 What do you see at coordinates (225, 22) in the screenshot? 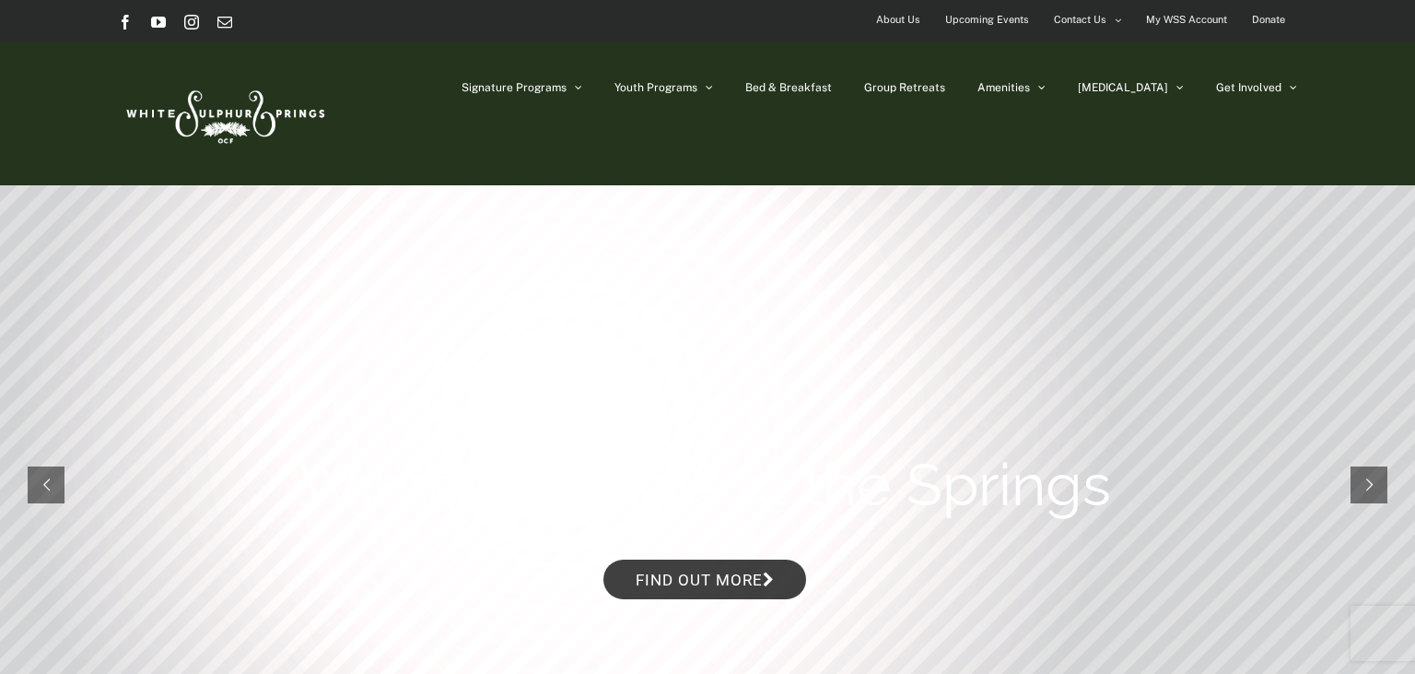
I see `a: Email` at bounding box center [225, 22].